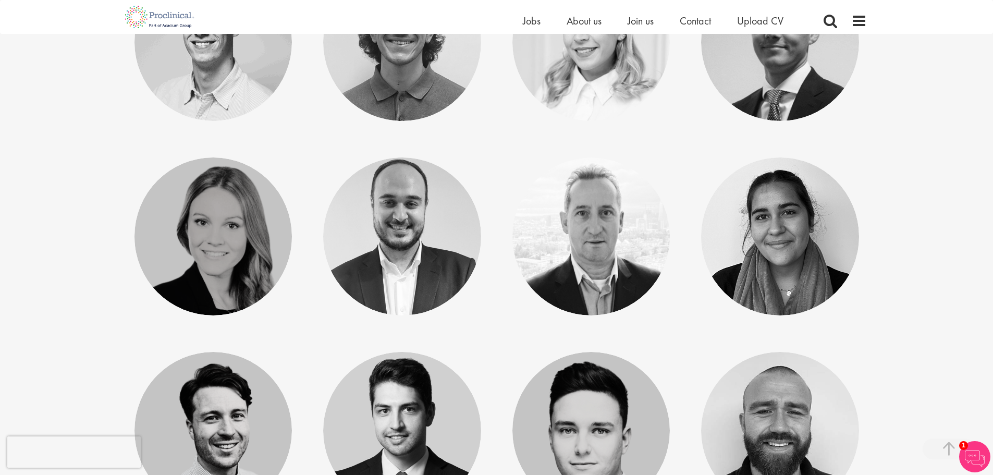  What do you see at coordinates (531, 21) in the screenshot?
I see `a: Jobs` at bounding box center [531, 21].